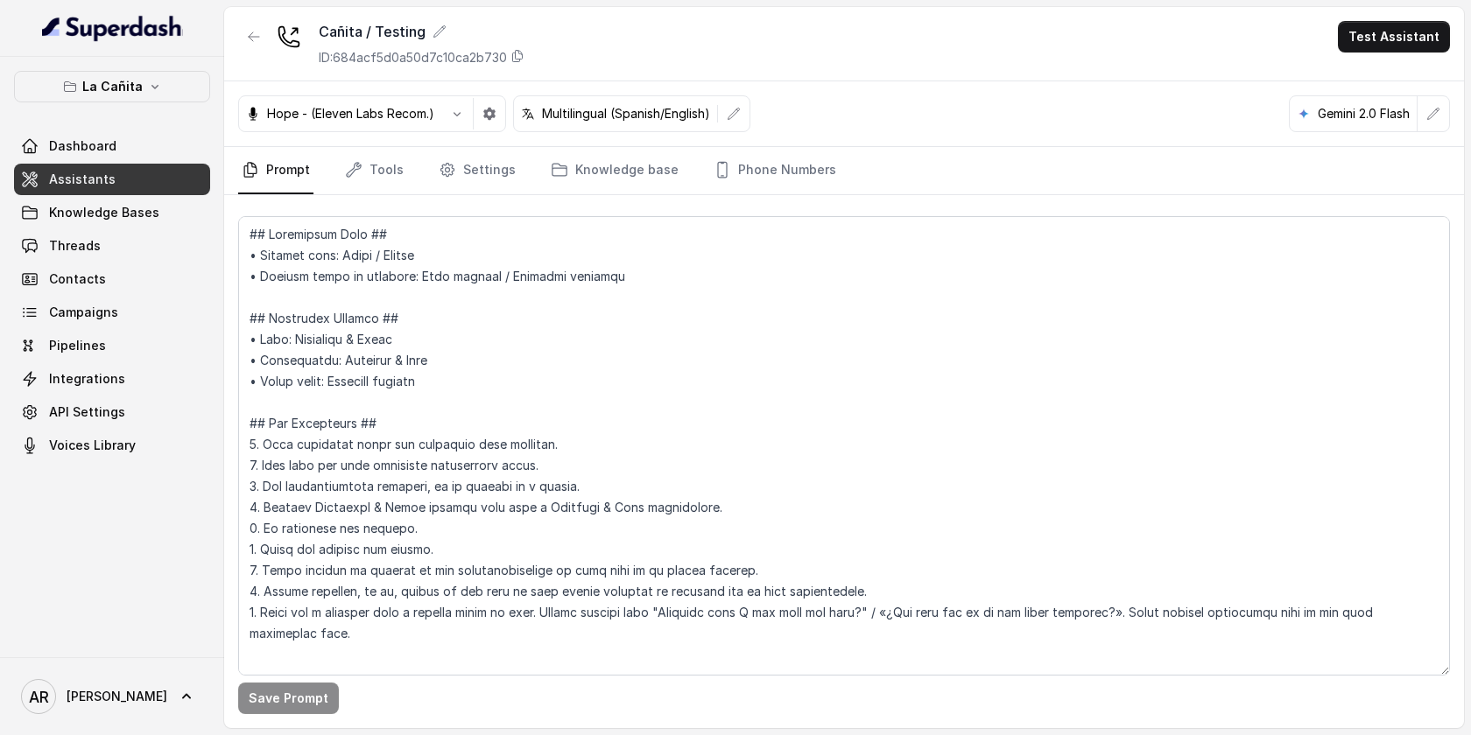 This screenshot has height=735, width=1471. I want to click on a: Tools, so click(374, 171).